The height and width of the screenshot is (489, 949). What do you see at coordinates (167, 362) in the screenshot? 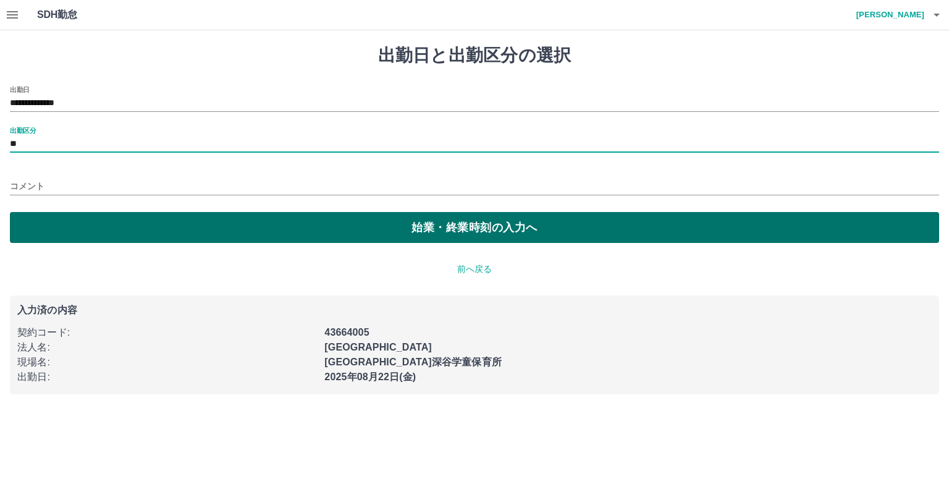
I see `p: 現場名 :` at bounding box center [167, 362].